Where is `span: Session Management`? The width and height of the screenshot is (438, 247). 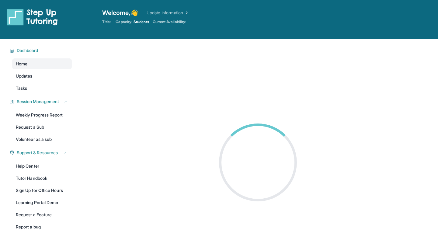
span: Session Management is located at coordinates (38, 102).